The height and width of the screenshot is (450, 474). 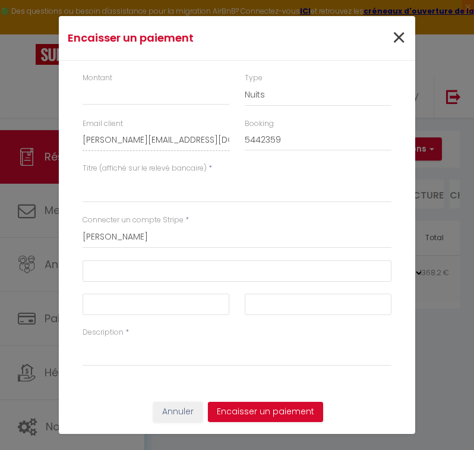 I want to click on label: Montant, so click(x=97, y=78).